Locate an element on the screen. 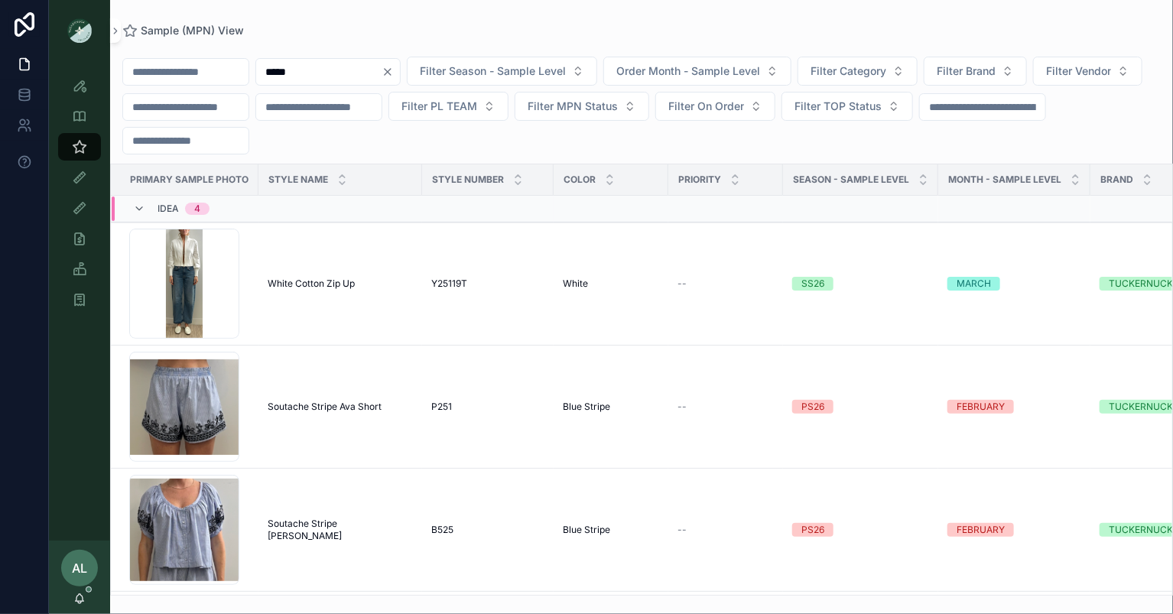 Image resolution: width=1173 pixels, height=614 pixels. span: Color is located at coordinates (580, 180).